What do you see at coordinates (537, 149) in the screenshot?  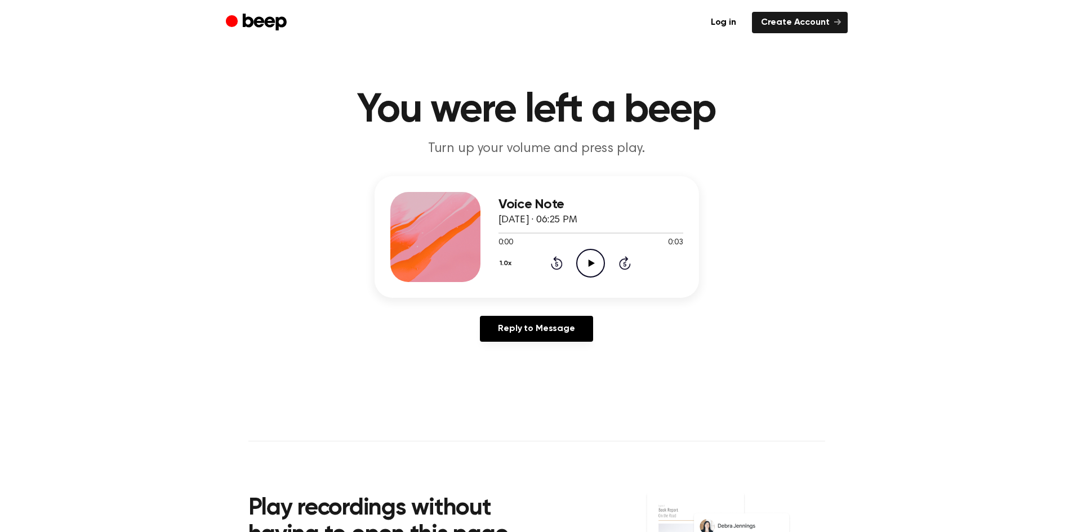 I see `p: Turn up your volume and press play.` at bounding box center [537, 149].